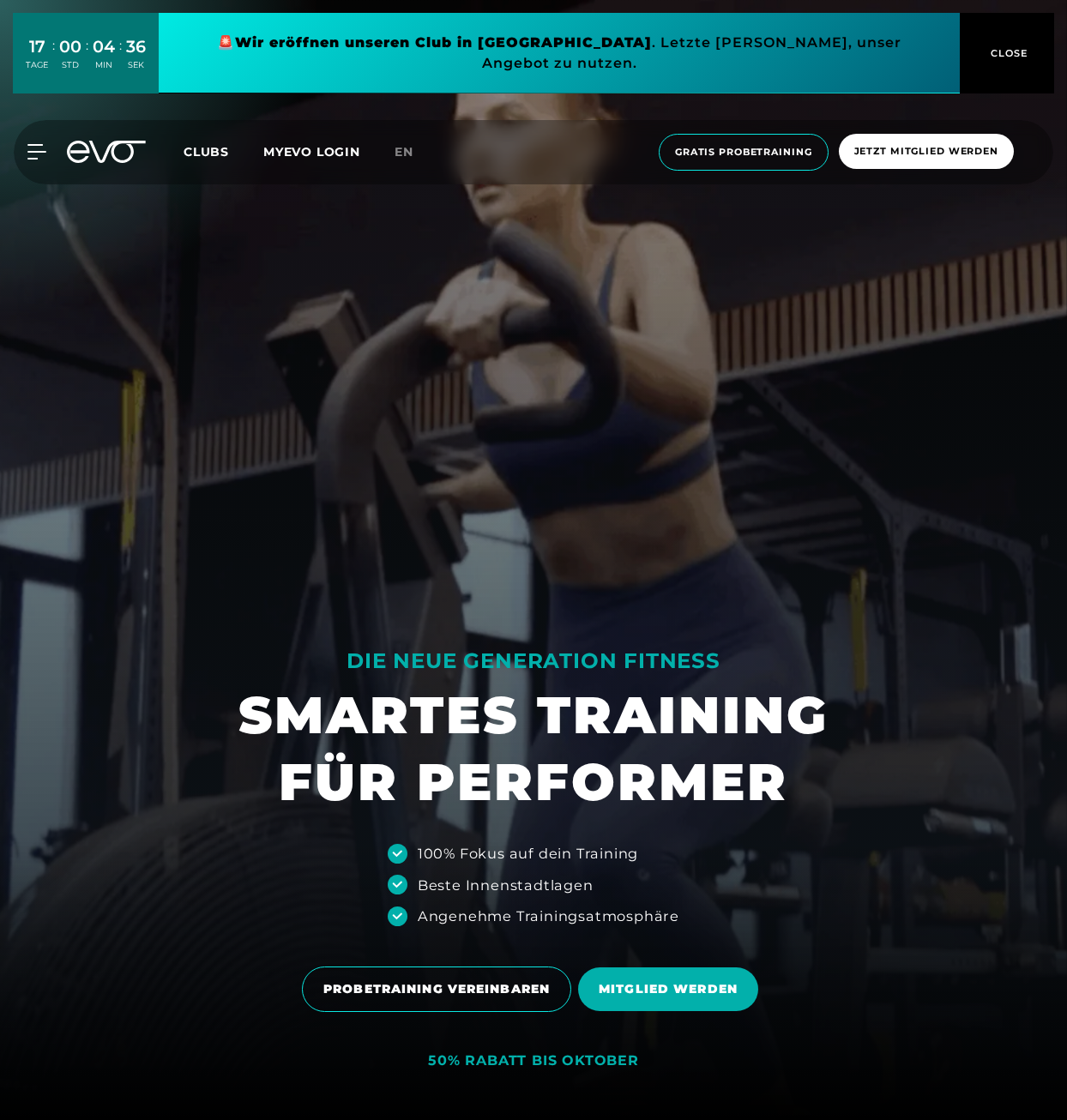  Describe the element at coordinates (926, 151) in the screenshot. I see `span: Jetzt Mitglied werden` at that location.